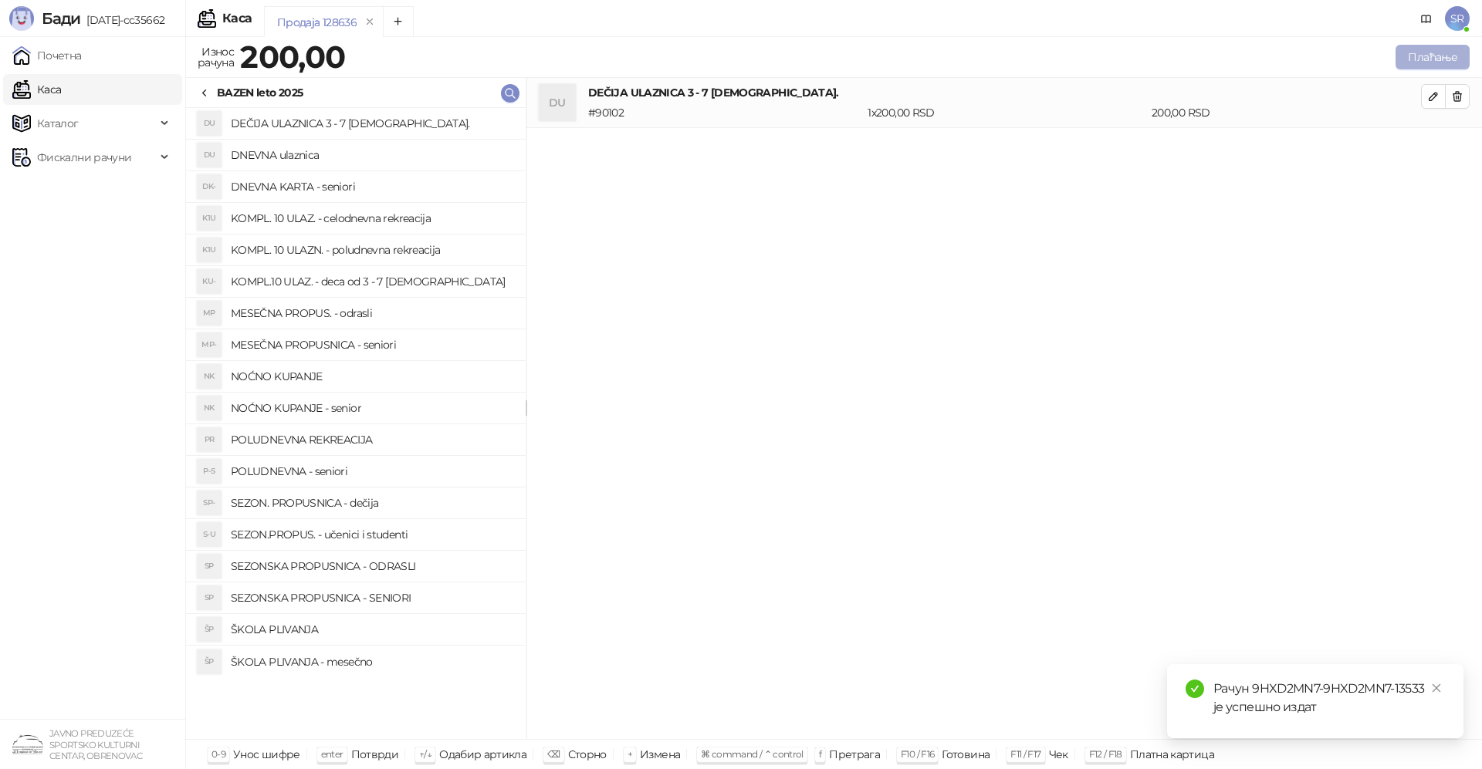  What do you see at coordinates (1172, 755) in the screenshot?
I see `div: Платна картица` at bounding box center [1172, 755].